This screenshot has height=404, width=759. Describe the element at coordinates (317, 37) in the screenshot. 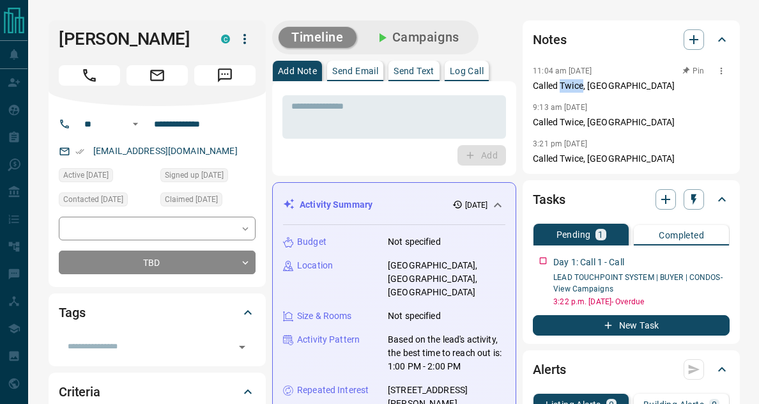

I see `button: Timeline` at that location.